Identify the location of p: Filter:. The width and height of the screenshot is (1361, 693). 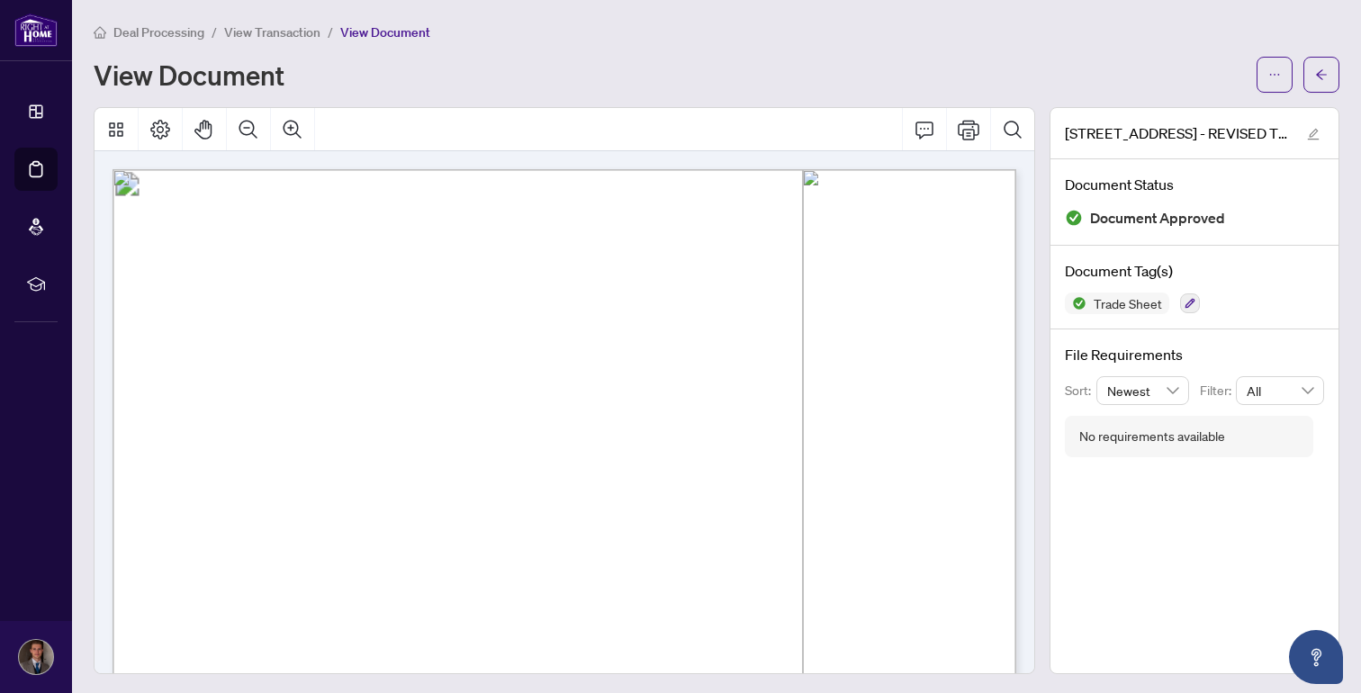
(1218, 391).